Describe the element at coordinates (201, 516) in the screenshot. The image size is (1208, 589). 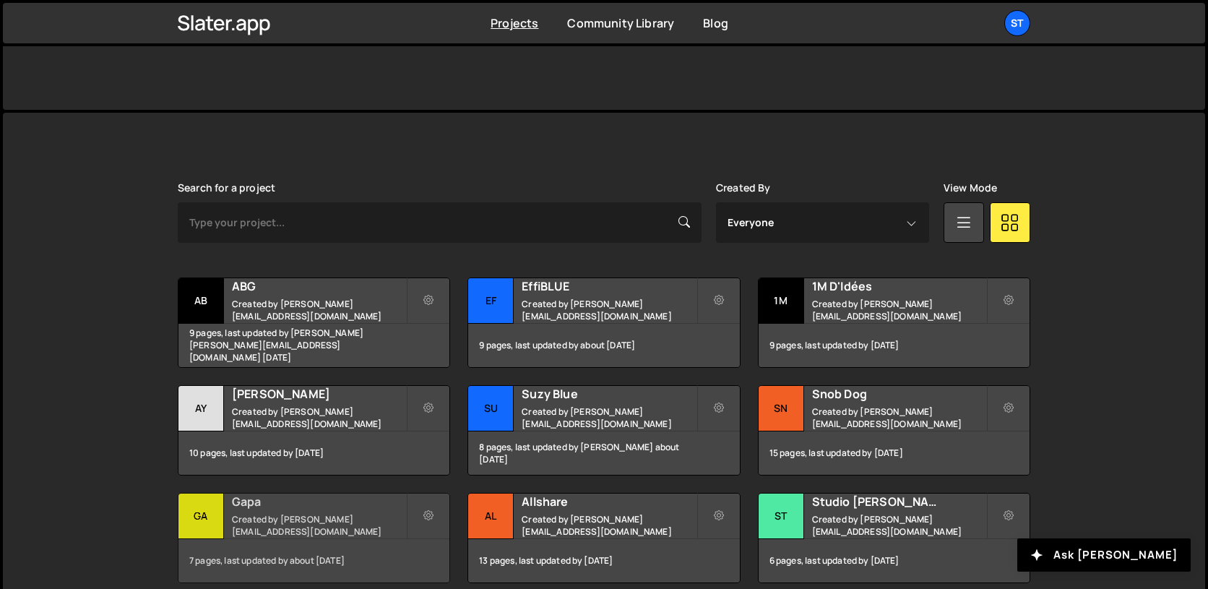
I see `div: Ga` at that location.